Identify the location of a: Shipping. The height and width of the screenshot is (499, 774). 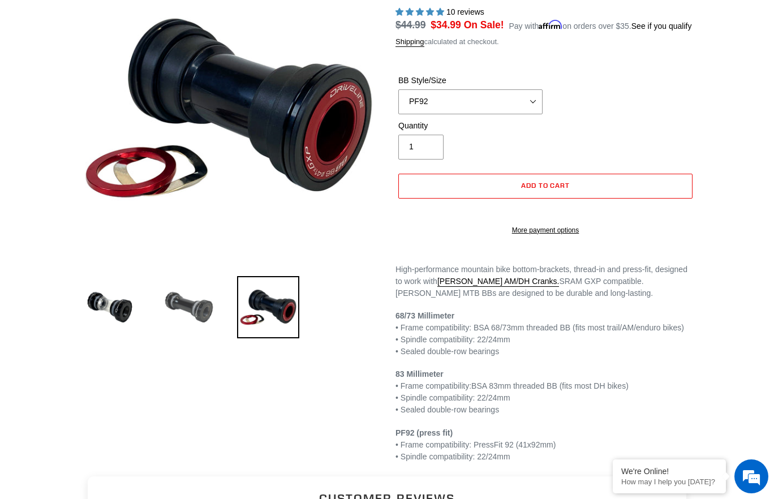
(410, 42).